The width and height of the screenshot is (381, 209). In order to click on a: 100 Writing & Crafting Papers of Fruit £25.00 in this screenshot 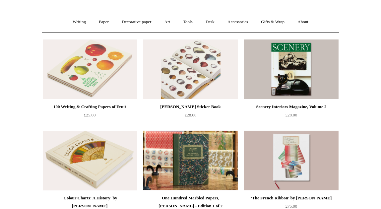, I will do `click(90, 116)`.